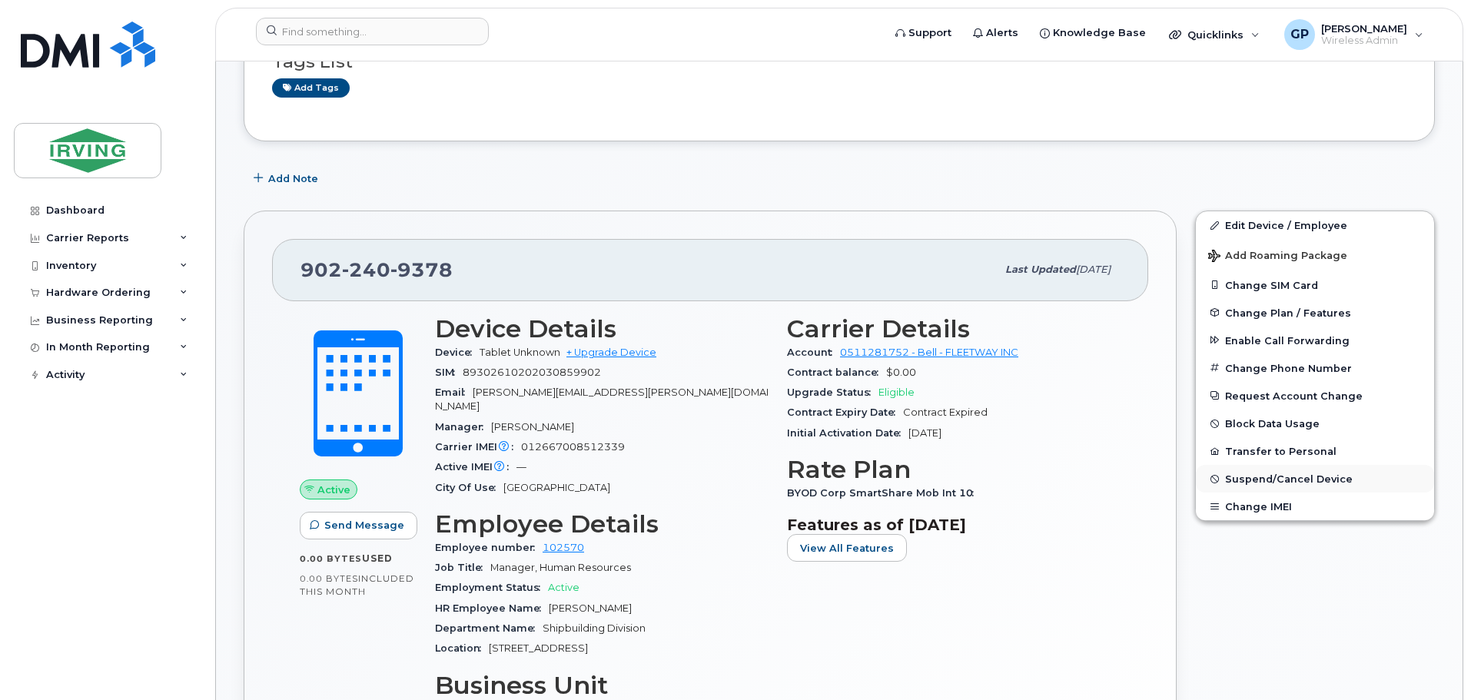  What do you see at coordinates (602, 329) in the screenshot?
I see `h3: Device Details` at bounding box center [602, 329].